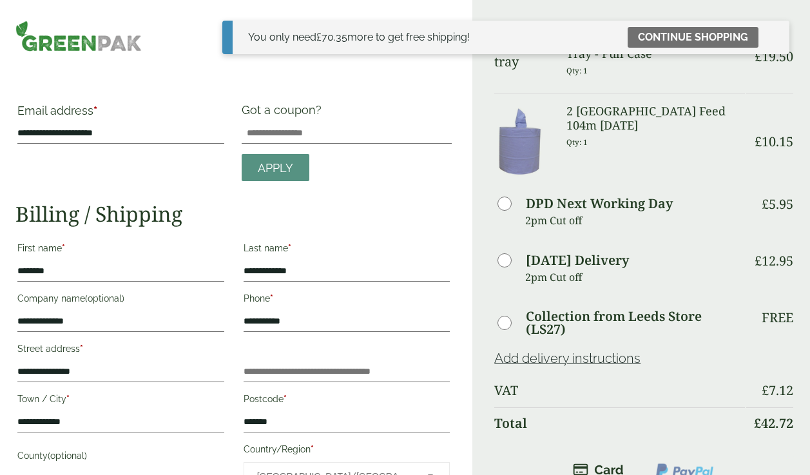 The image size is (810, 475). I want to click on label: Collection from Leeds Store (LS27), so click(635, 323).